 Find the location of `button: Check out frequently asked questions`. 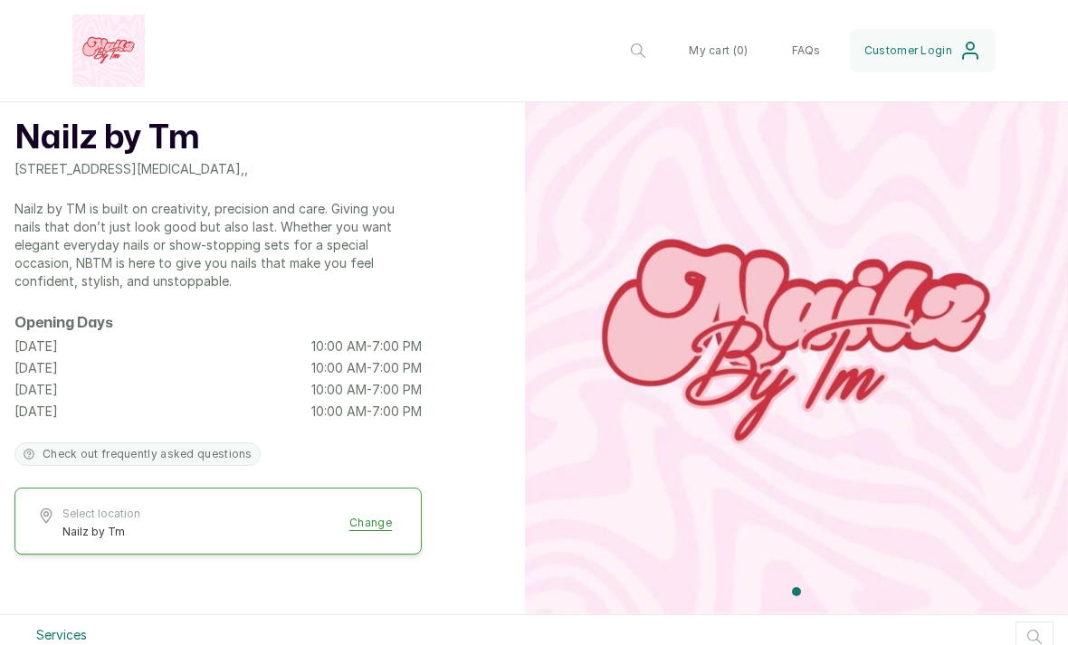

button: Check out frequently asked questions is located at coordinates (138, 454).